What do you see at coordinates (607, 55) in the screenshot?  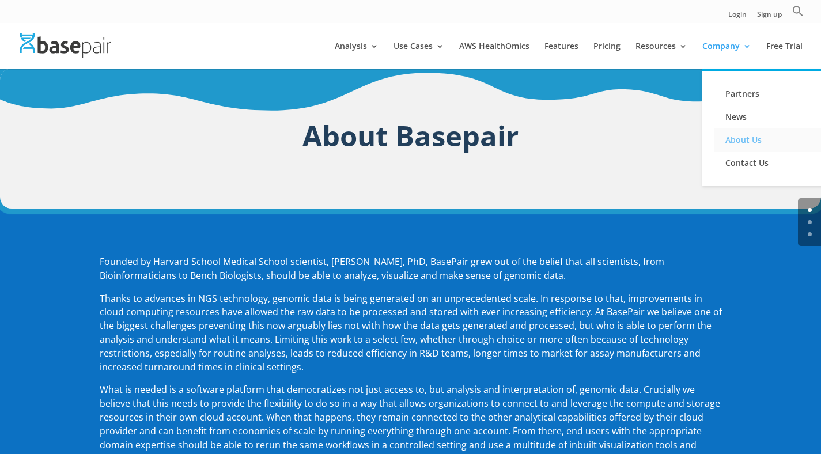 I see `a: Pricing` at bounding box center [607, 55].